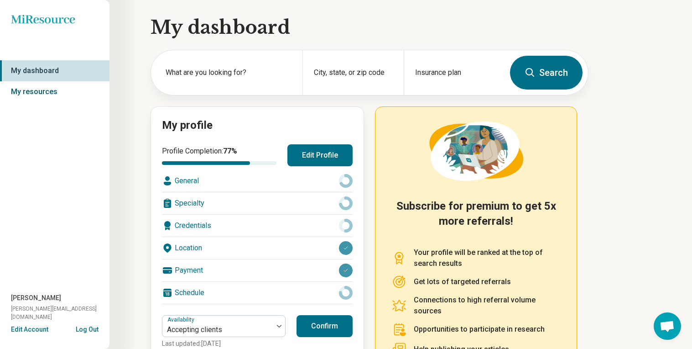 This screenshot has height=349, width=692. I want to click on h2: Subscribe for premium to get 5x more referrals!, so click(476, 217).